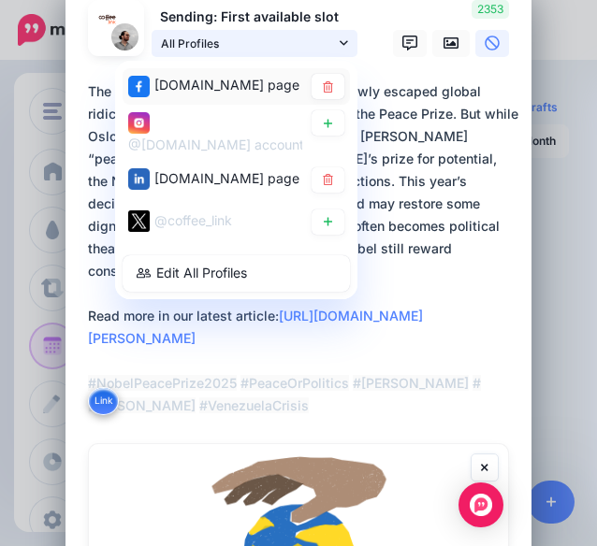 The image size is (597, 546). I want to click on a: All Profiles, so click(254, 43).